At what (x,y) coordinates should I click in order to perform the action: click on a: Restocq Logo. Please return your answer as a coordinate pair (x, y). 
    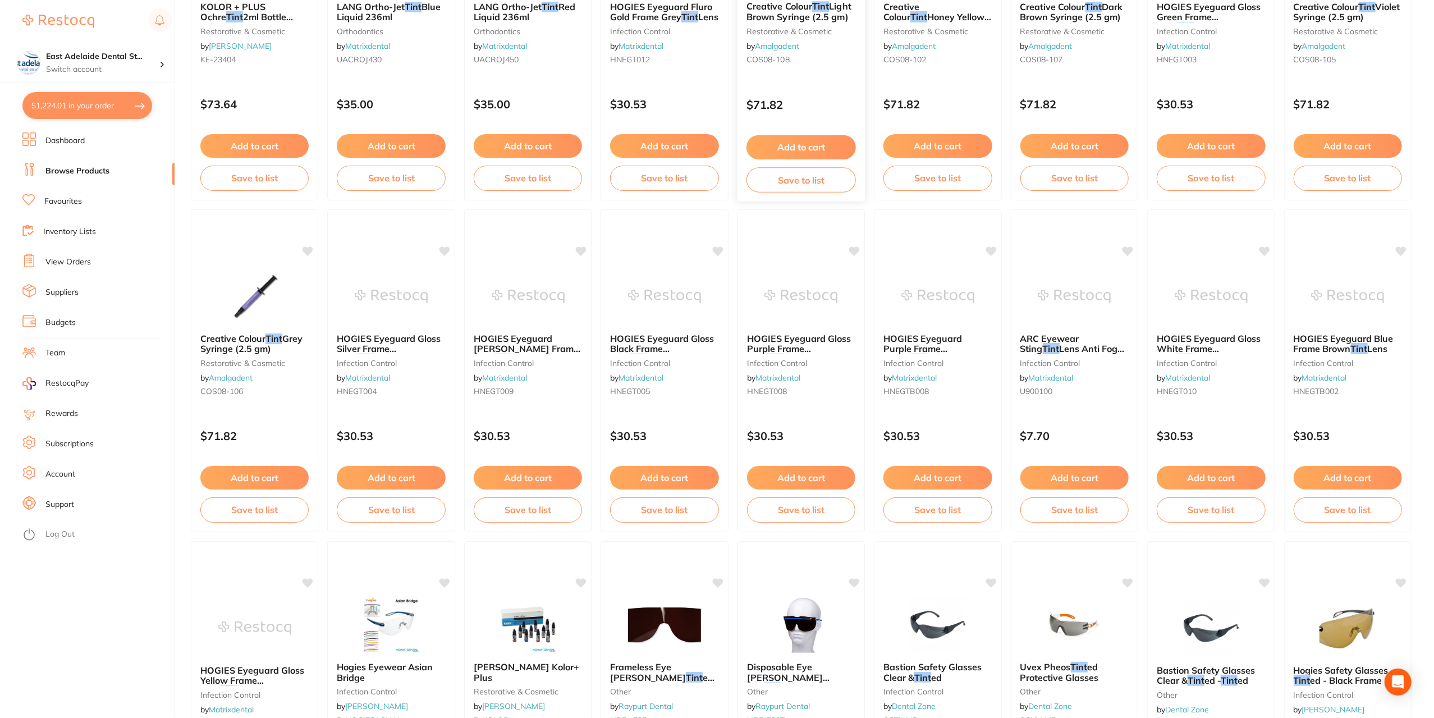
    Looking at the image, I should click on (58, 21).